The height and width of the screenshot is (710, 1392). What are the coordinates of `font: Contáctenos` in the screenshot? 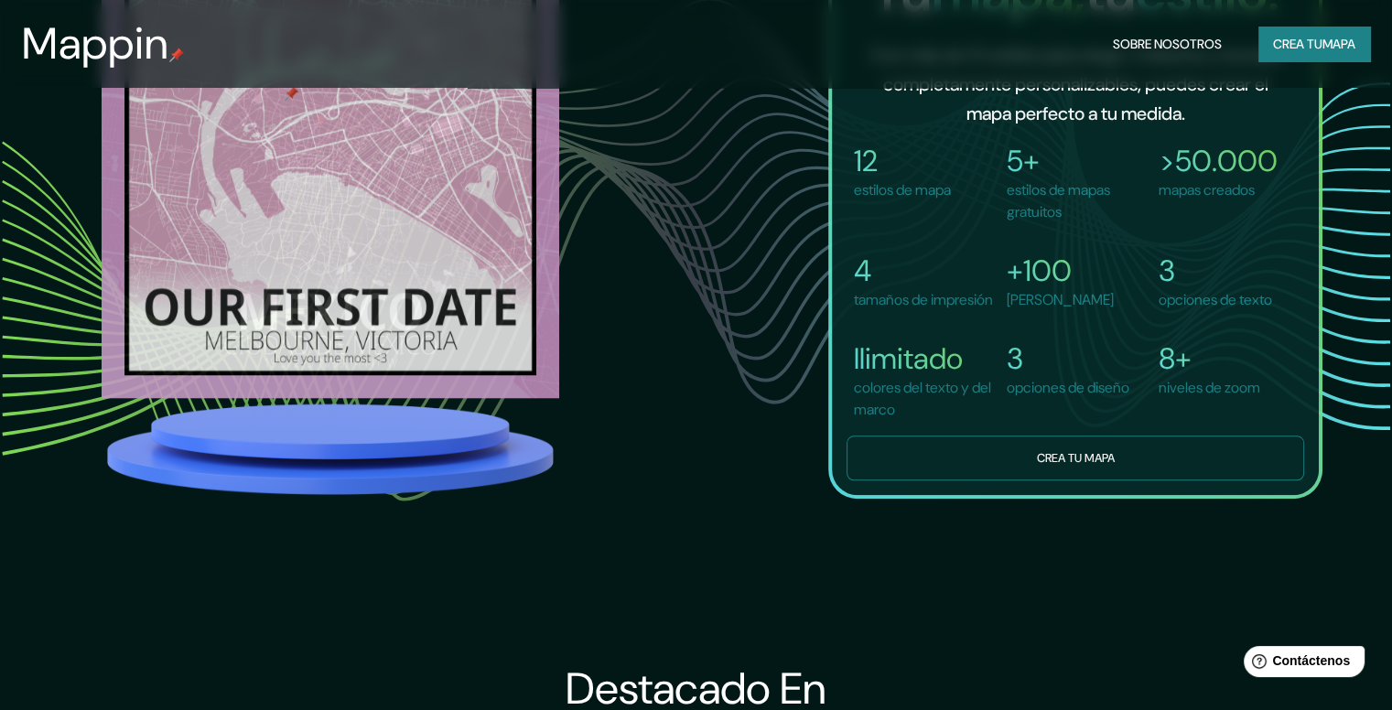 It's located at (81, 22).